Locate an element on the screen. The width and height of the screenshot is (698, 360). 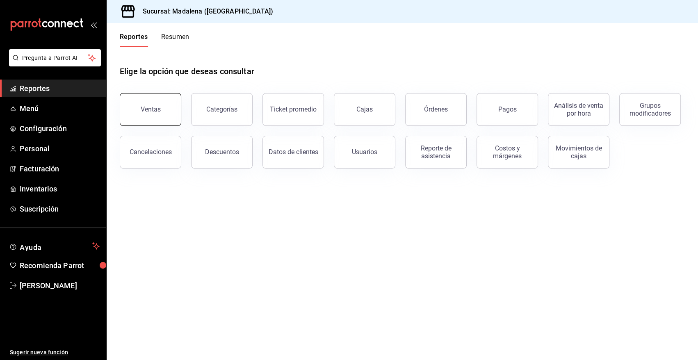
button: Pagos is located at coordinates (507, 109).